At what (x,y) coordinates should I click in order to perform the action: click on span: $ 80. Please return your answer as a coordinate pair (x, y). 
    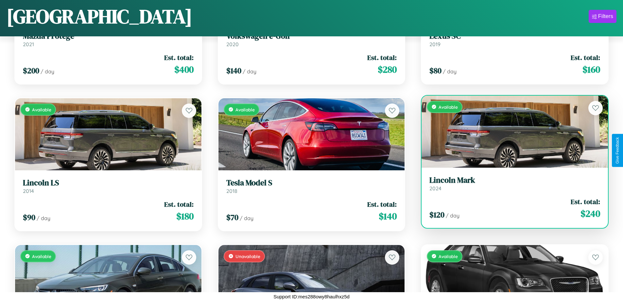
    Looking at the image, I should click on (435, 70).